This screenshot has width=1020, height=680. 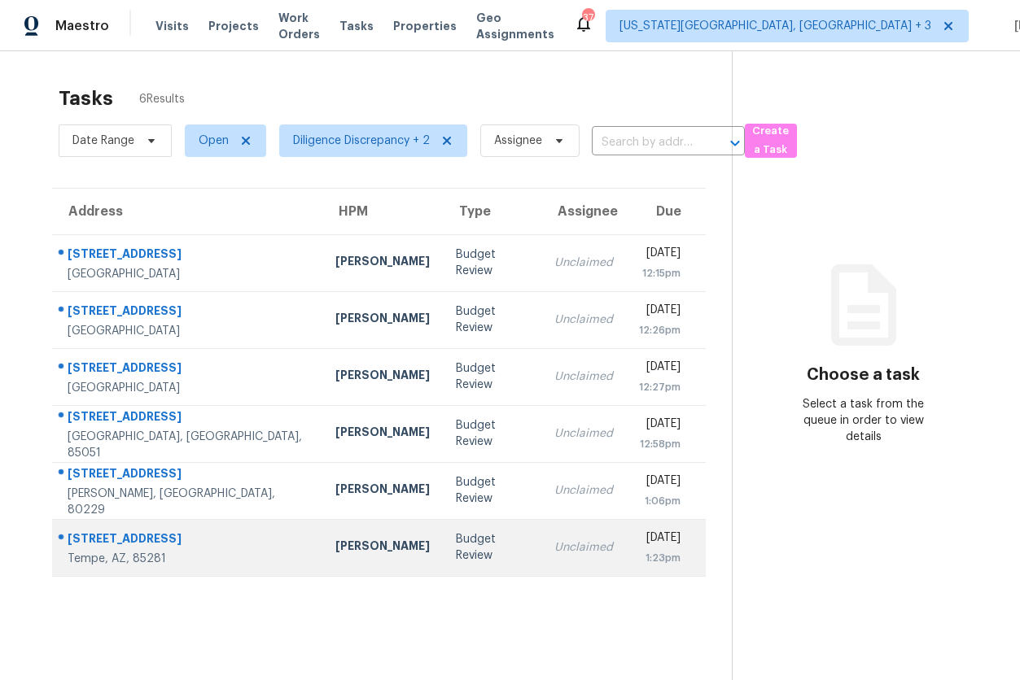 What do you see at coordinates (515, 26) in the screenshot?
I see `span: Geo Assignments` at bounding box center [515, 26].